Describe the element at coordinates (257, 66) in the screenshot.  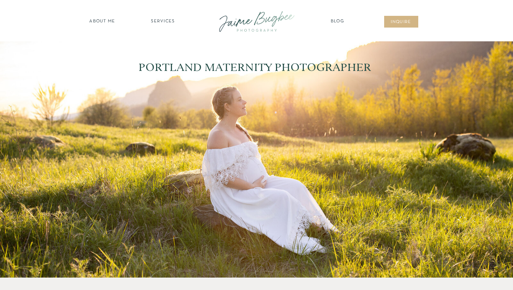
I see `h1: PORTLAND MATERNITY PHOTOGRAPHER` at that location.